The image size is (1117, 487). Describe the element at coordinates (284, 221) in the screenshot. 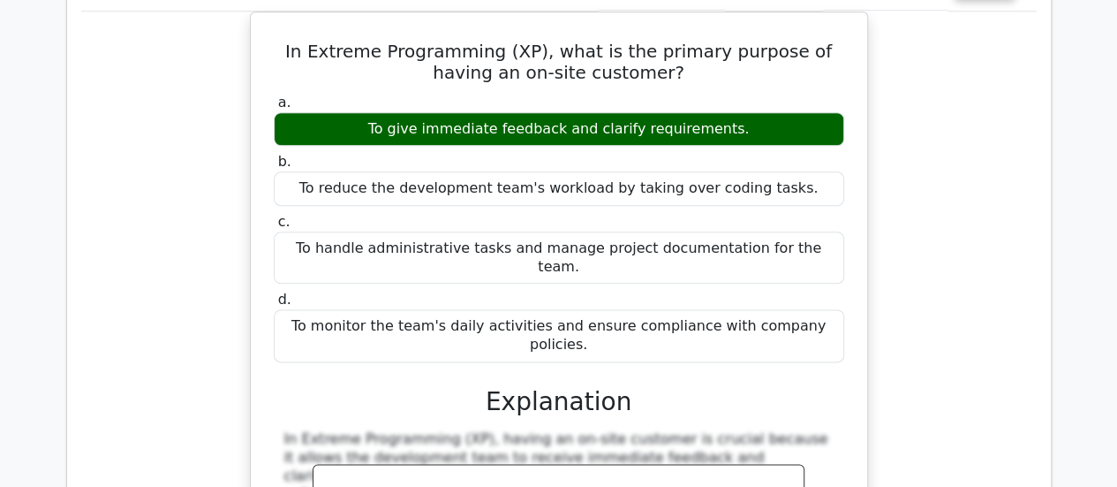

I see `span: c.` at that location.